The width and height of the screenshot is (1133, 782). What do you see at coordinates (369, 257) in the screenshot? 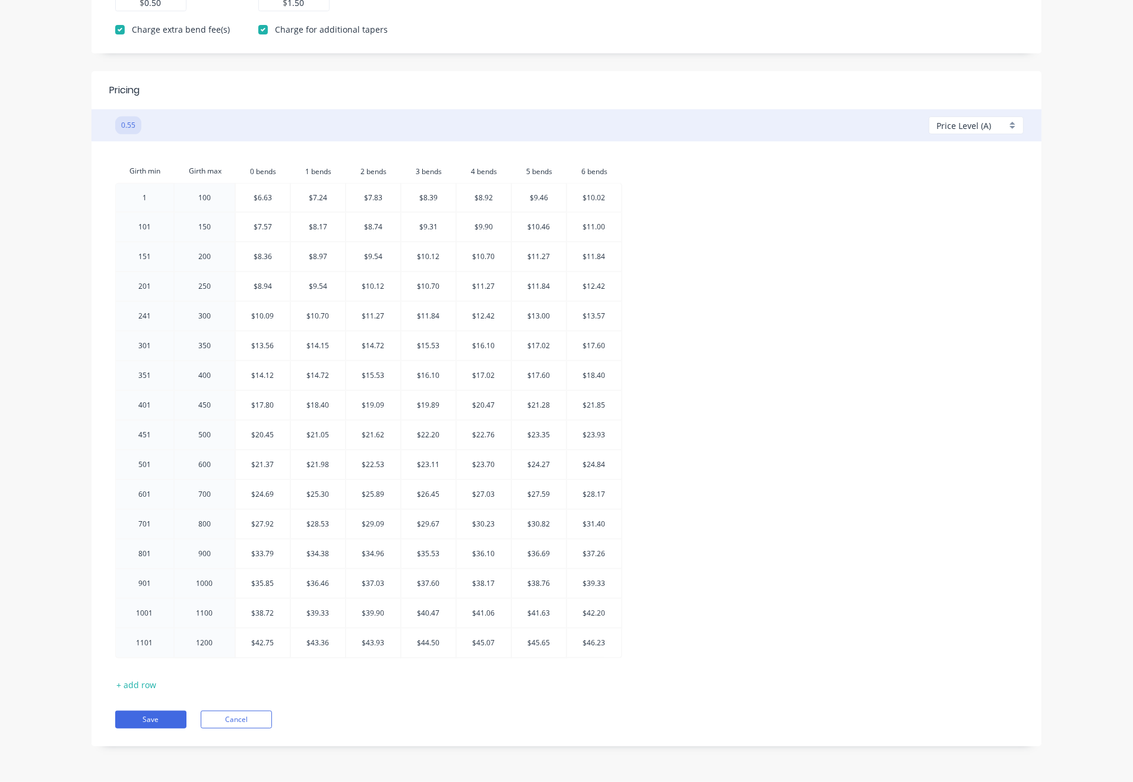
I see `tr: 151200$8.36$8.97$9.54$10.12$10.70$11.27$11.84` at bounding box center [369, 257].